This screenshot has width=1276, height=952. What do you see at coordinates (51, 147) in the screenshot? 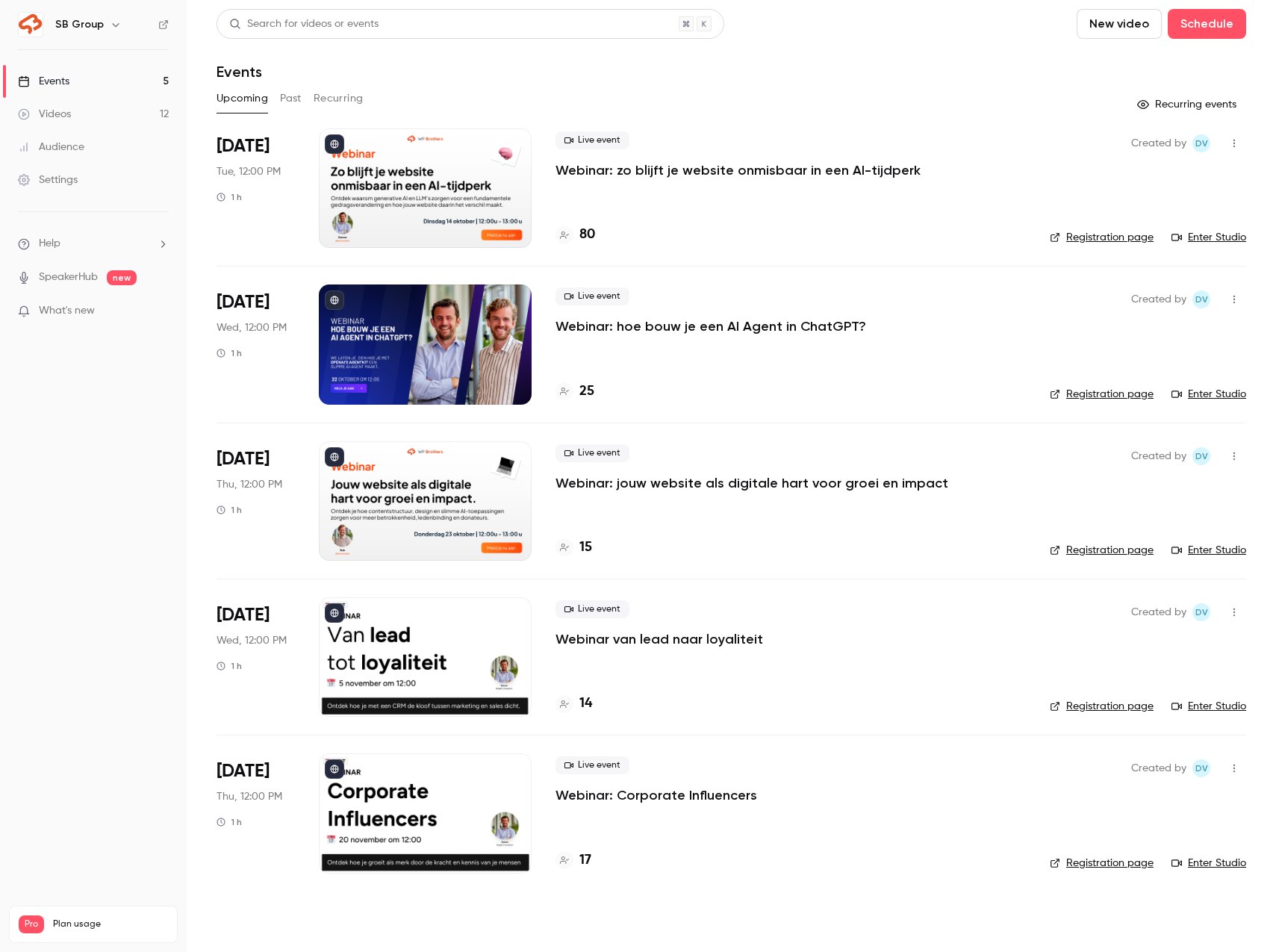
I see `div: Audience` at bounding box center [51, 147].